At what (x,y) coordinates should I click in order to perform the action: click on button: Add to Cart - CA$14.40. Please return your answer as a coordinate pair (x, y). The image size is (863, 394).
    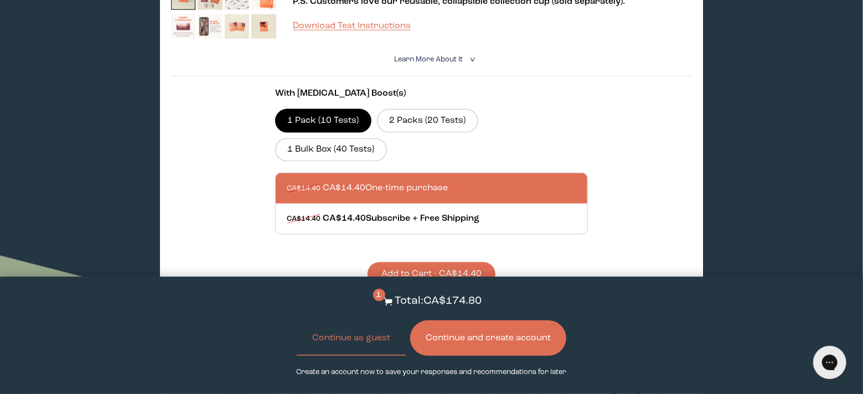
    Looking at the image, I should click on (431, 274).